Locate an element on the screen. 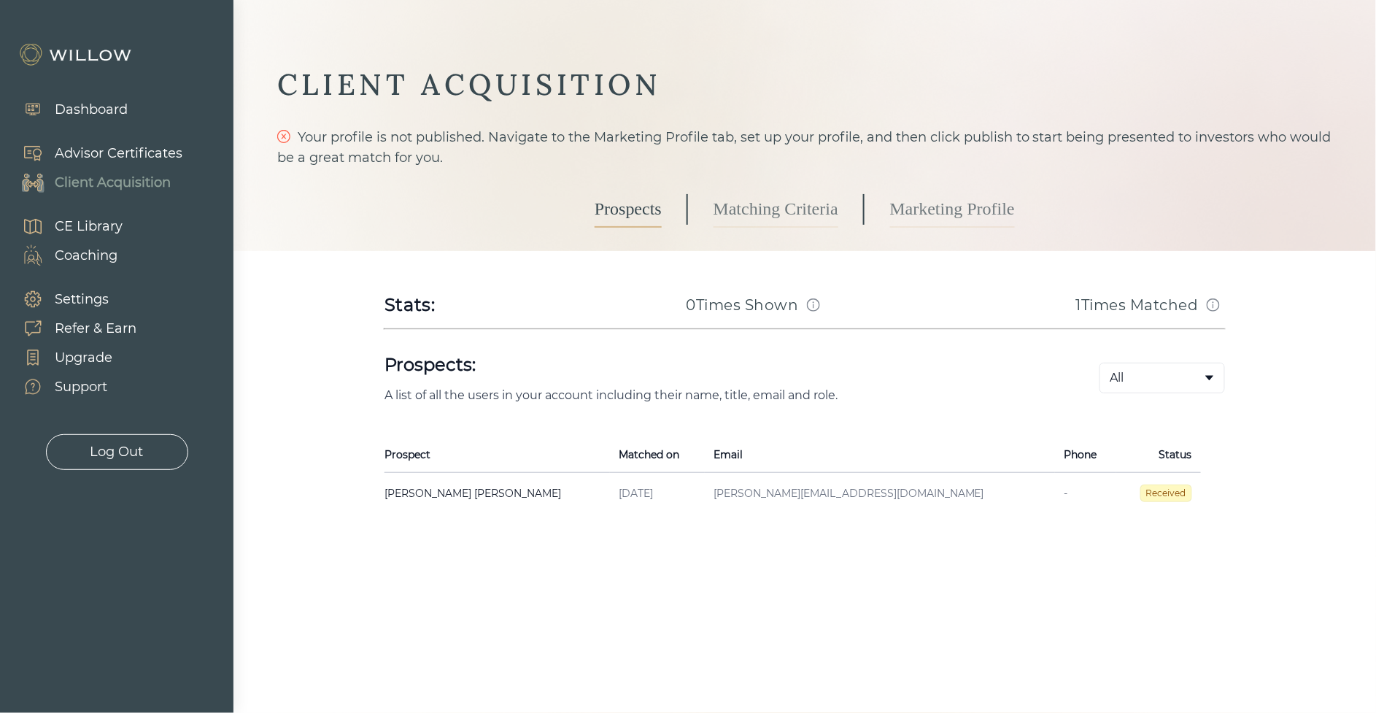  a: Marketing Profile is located at coordinates (952, 209).